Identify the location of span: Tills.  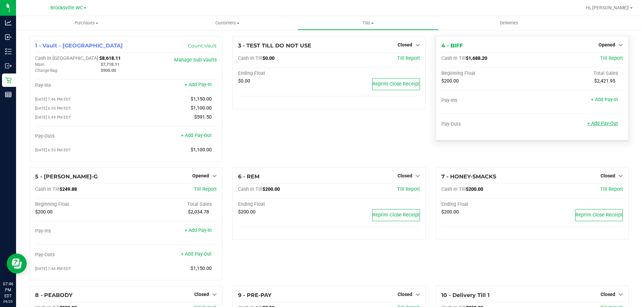
(368, 23).